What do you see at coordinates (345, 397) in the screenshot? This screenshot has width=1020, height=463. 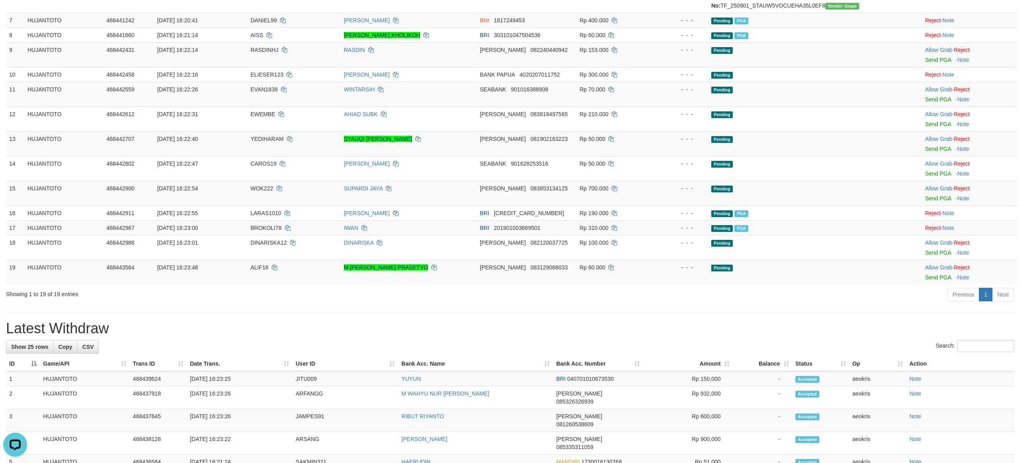 I see `td: ARFANGG` at bounding box center [345, 397].